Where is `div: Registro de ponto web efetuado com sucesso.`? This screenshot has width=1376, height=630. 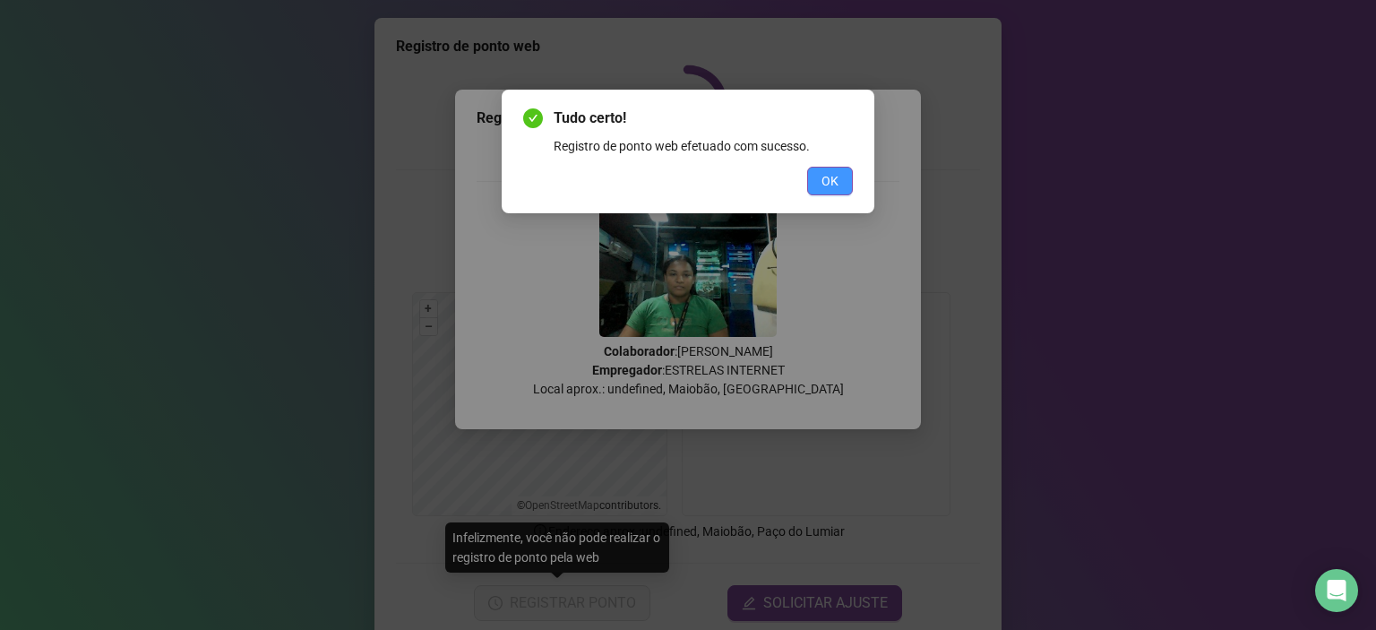
div: Registro de ponto web efetuado com sucesso. is located at coordinates (703, 146).